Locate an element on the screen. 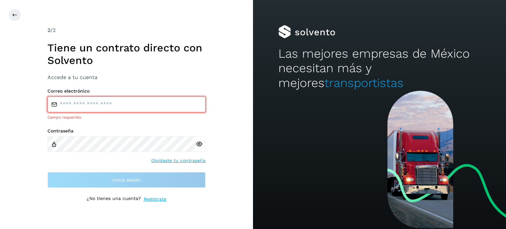 The image size is (506, 229). h1: Tiene un contrato directo con Solvento is located at coordinates (126, 54).